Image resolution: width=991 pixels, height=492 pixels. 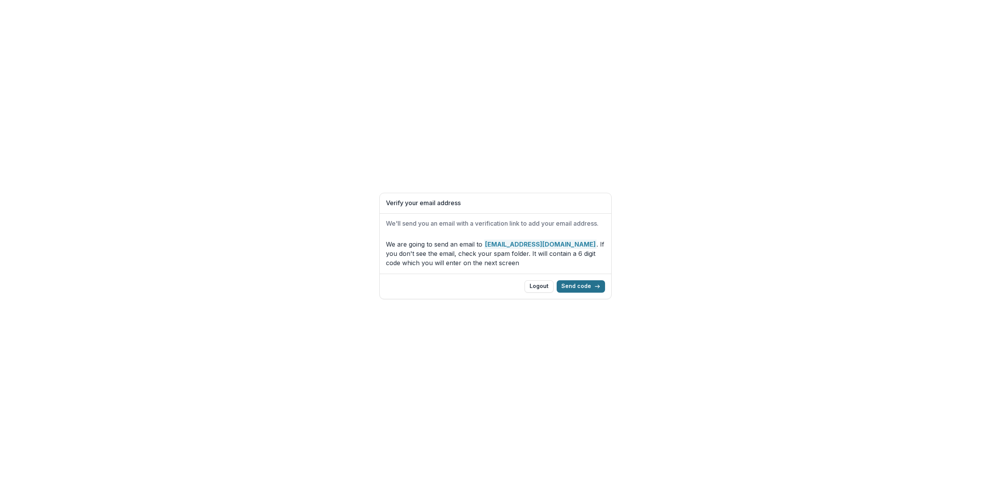 I want to click on h1: Verify your email address, so click(x=495, y=203).